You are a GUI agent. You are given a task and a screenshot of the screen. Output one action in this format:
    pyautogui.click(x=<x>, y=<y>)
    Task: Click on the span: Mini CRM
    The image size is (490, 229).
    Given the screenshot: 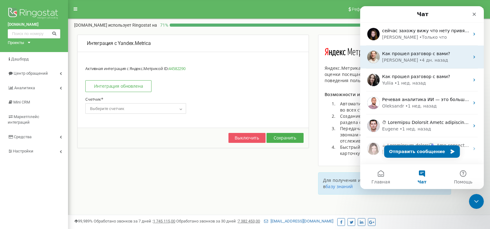 What is the action you would take?
    pyautogui.click(x=22, y=102)
    